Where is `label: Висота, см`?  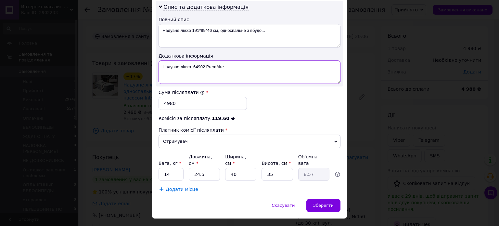
label: Висота, см is located at coordinates (276, 163).